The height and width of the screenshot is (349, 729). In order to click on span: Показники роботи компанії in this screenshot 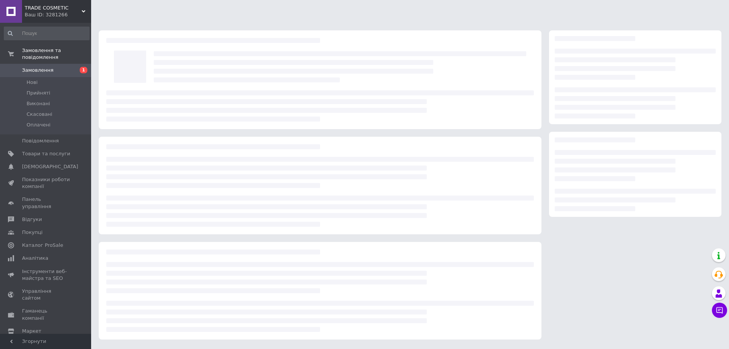, I will do `click(46, 183)`.